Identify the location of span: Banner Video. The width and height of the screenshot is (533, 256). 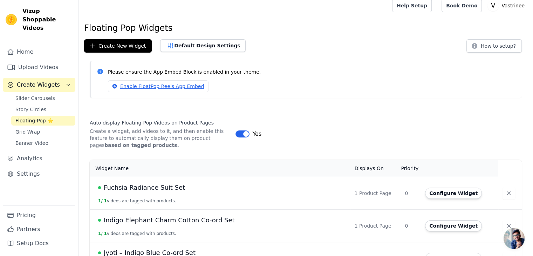
(32, 143).